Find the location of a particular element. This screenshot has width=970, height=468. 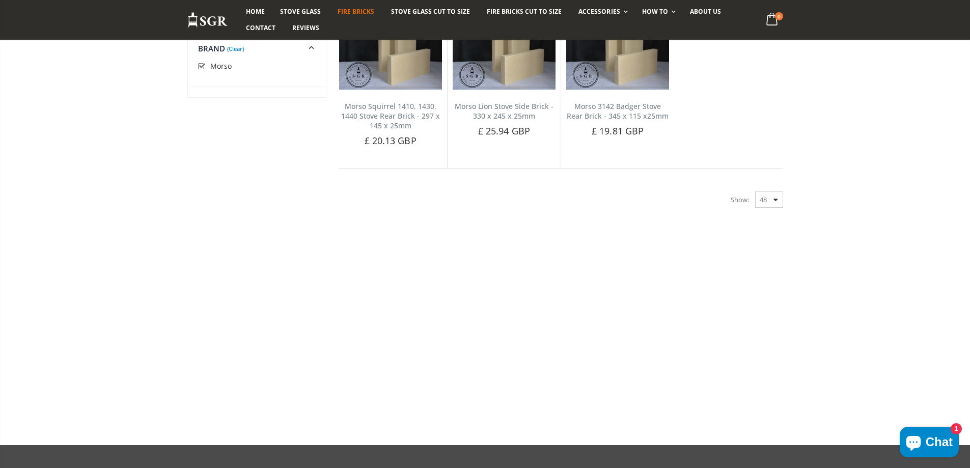

a: Stove Glass Cut To Size is located at coordinates (430, 12).